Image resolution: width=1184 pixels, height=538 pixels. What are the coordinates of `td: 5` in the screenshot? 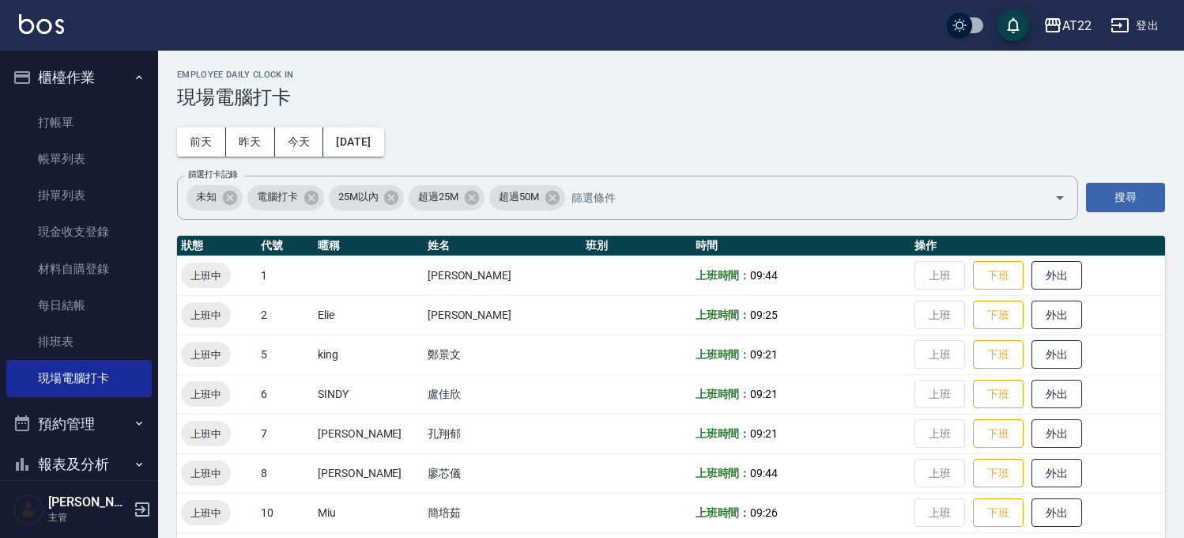 It's located at (285, 354).